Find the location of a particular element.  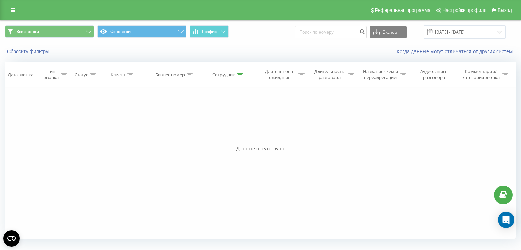

div: Статус is located at coordinates (81, 75).